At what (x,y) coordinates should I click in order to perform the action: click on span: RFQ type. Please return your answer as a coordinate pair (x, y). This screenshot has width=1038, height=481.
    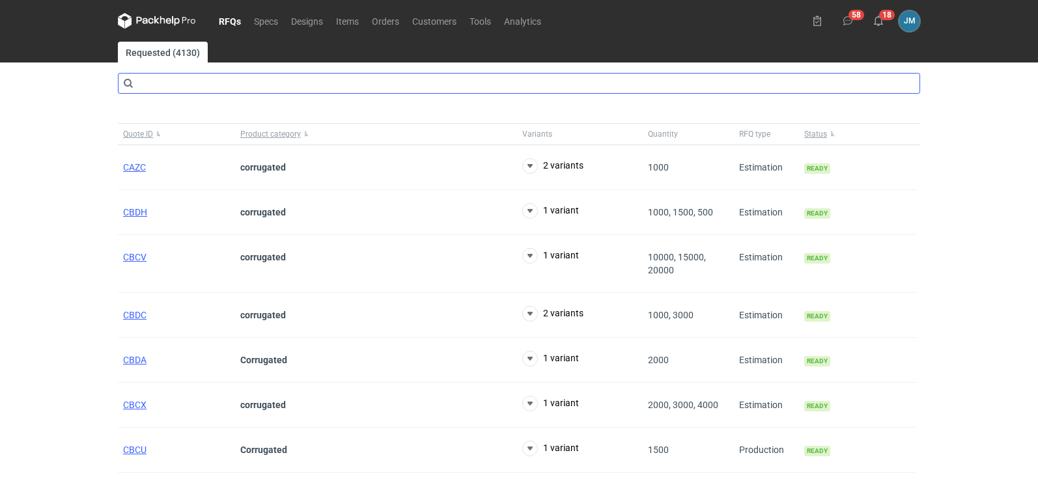
    Looking at the image, I should click on (755, 134).